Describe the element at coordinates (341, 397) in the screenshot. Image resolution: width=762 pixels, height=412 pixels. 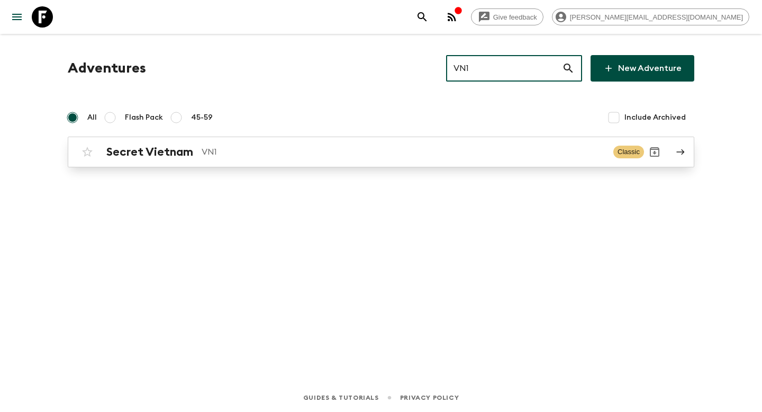
I see `a: Guides & Tutorials` at that location.